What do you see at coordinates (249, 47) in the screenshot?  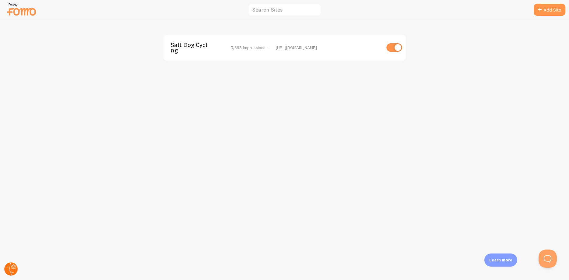 I see `span: 7,698 Impressions -` at bounding box center [249, 47].